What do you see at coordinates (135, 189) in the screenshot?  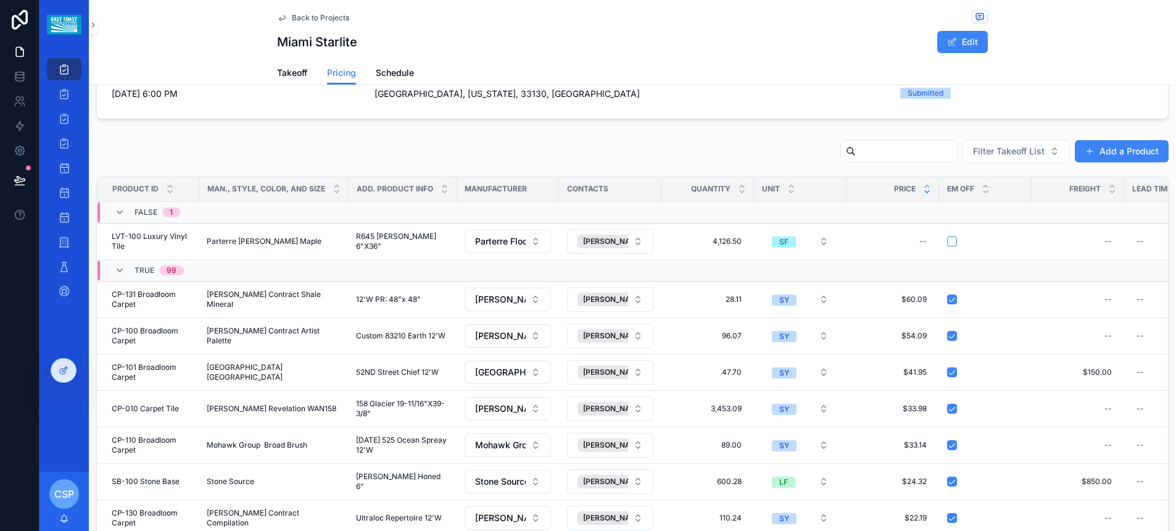 I see `span: Product ID` at bounding box center [135, 189].